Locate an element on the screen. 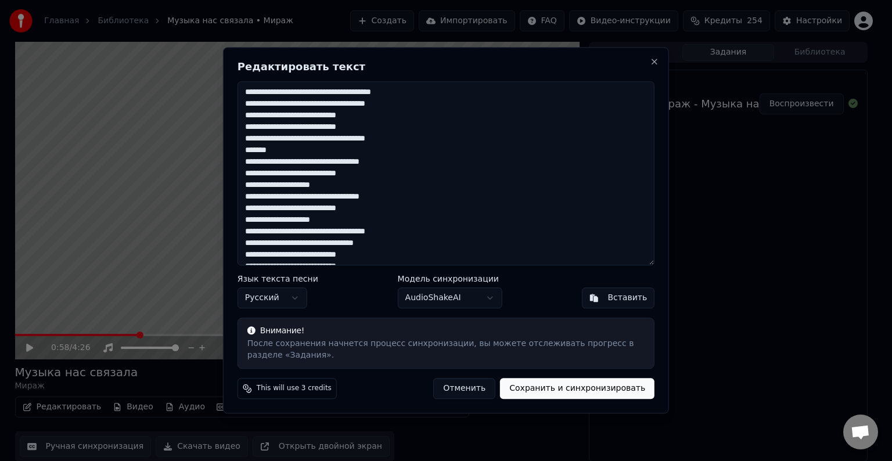 This screenshot has height=461, width=892. div: Внимание! is located at coordinates (446, 332).